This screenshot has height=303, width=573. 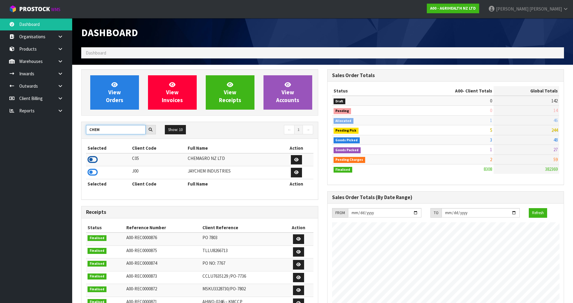 What do you see at coordinates (142, 250) in the screenshot?
I see `span: A00-REC0000875` at bounding box center [142, 250].